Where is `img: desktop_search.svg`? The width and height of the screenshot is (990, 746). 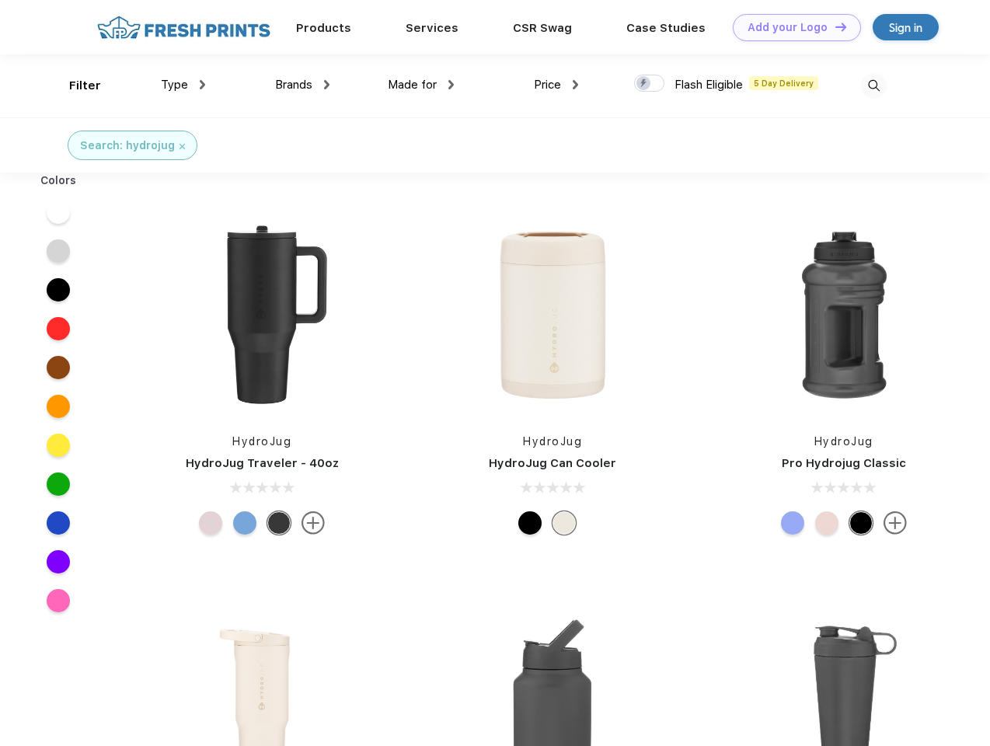
img: desktop_search.svg is located at coordinates (874, 85).